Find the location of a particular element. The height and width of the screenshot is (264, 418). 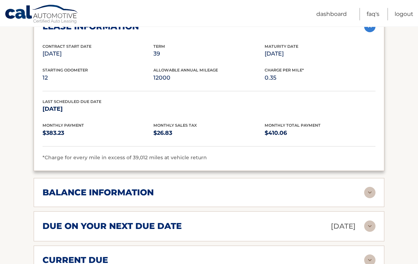

h2: balance information is located at coordinates (98, 193).